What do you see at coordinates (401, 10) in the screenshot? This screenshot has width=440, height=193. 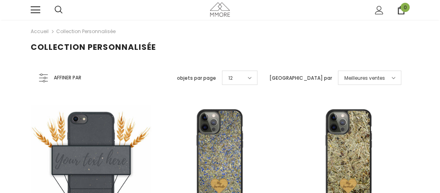 I see `a: 0` at bounding box center [401, 10].